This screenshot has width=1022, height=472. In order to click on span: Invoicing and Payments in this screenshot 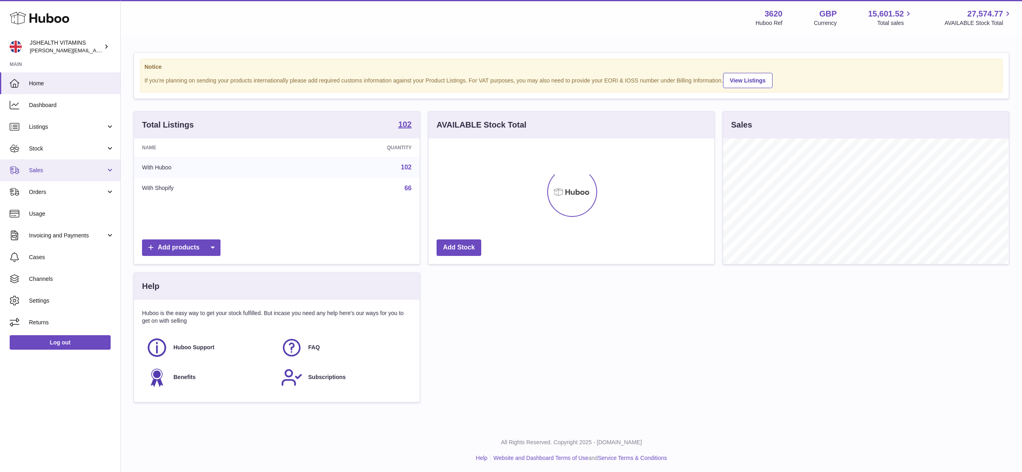, I will do `click(67, 235)`.